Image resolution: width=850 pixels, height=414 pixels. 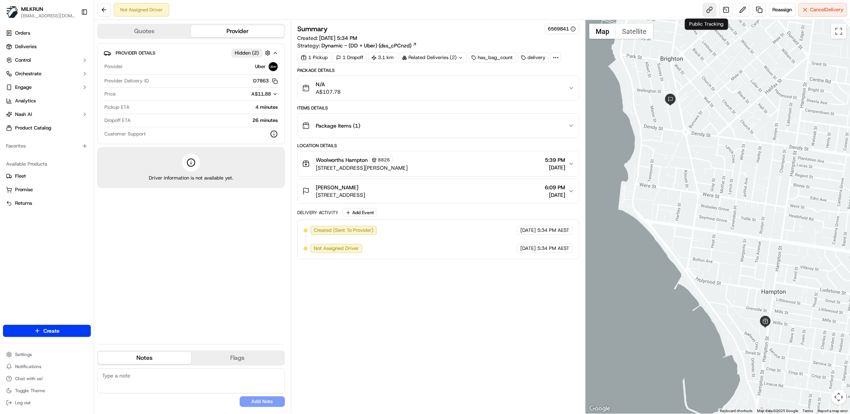 What do you see at coordinates (838, 397) in the screenshot?
I see `button: Map camera controls` at bounding box center [838, 397].